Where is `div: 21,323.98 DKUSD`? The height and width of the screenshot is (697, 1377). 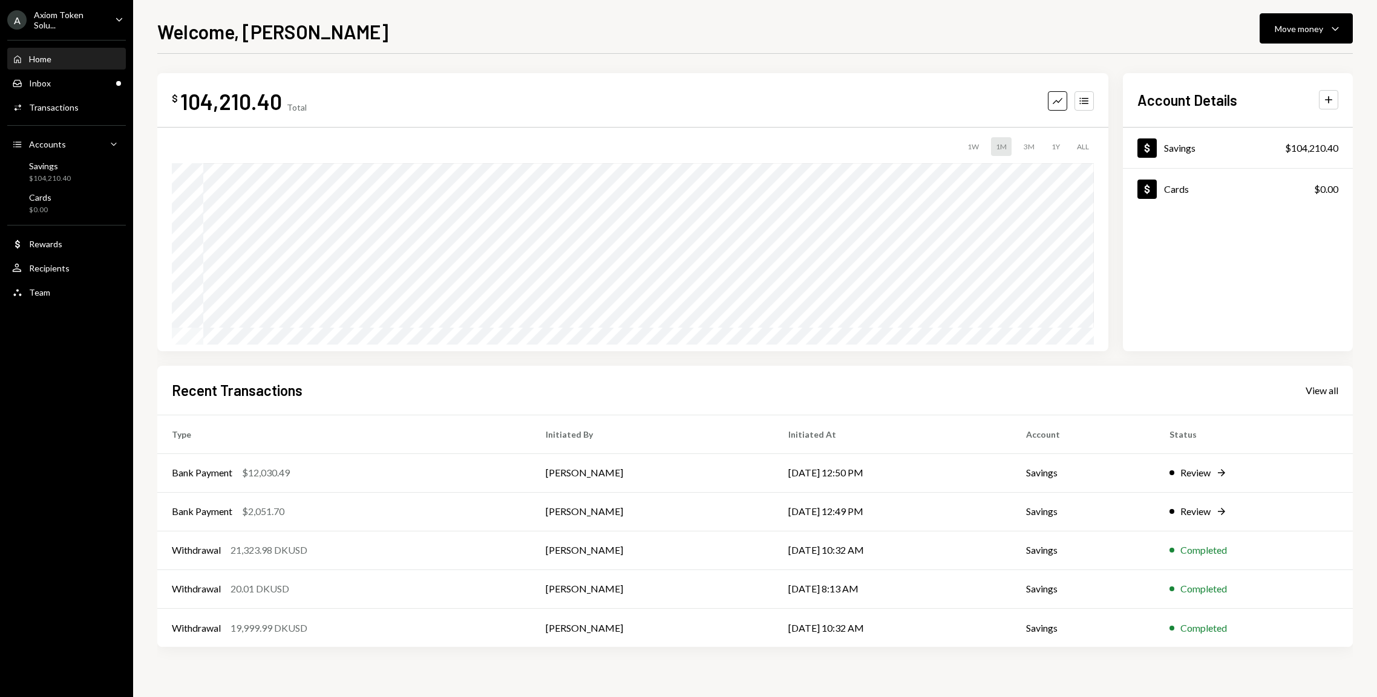 div: 21,323.98 DKUSD is located at coordinates (269, 550).